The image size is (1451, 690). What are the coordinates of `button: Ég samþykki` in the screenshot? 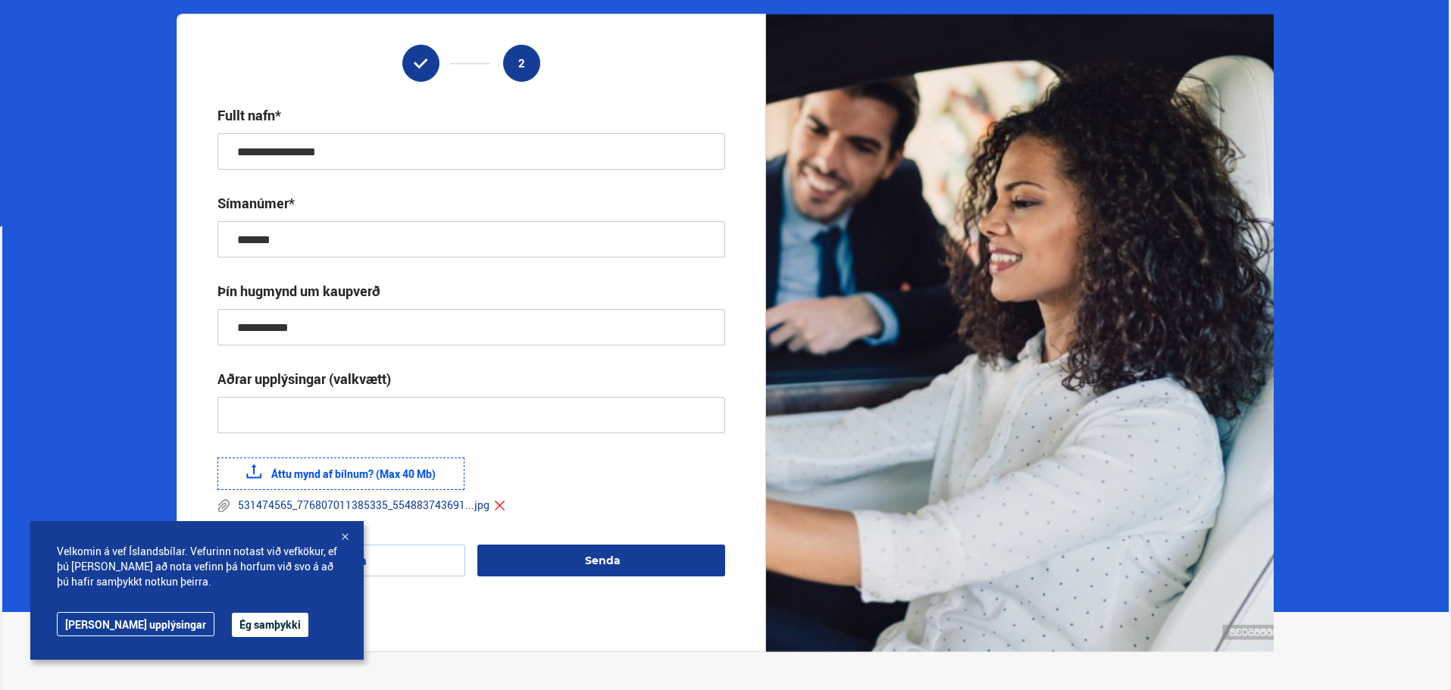 It's located at (270, 625).